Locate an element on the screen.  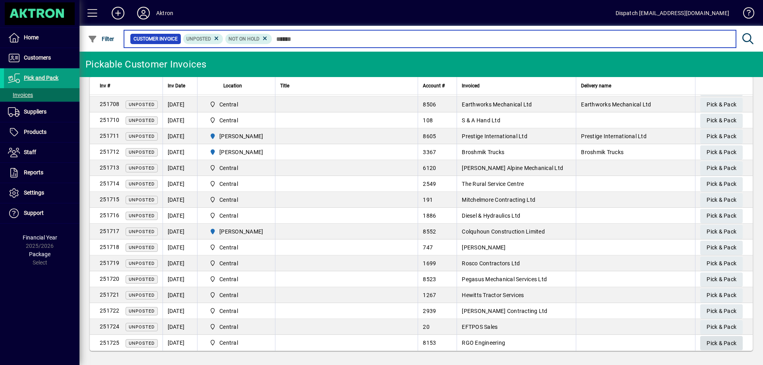
span: 8523 is located at coordinates (429, 279).